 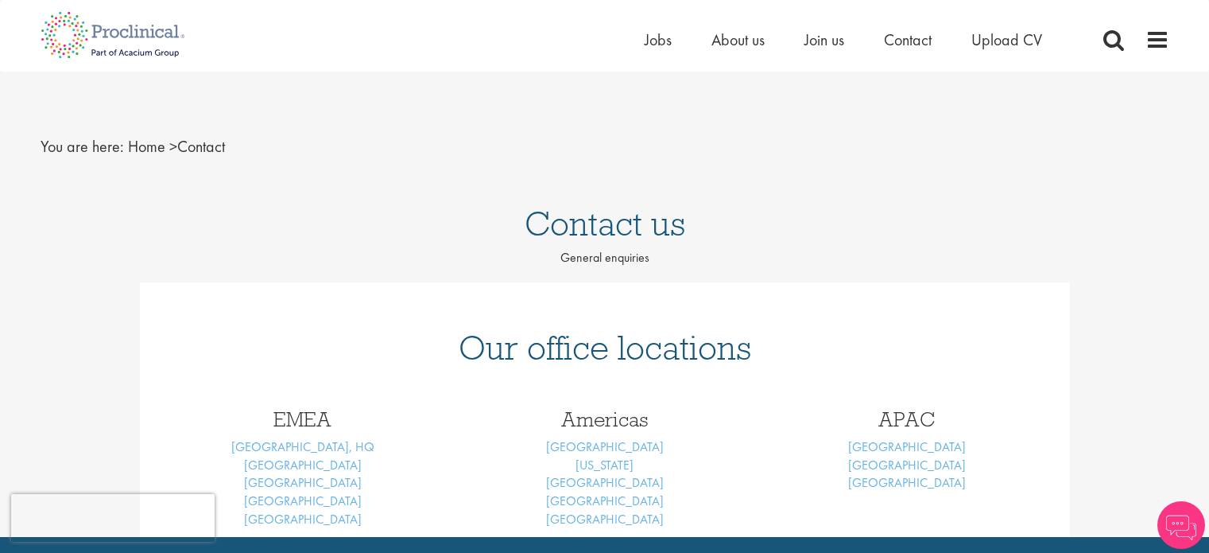 I want to click on span: You are here:, so click(x=82, y=146).